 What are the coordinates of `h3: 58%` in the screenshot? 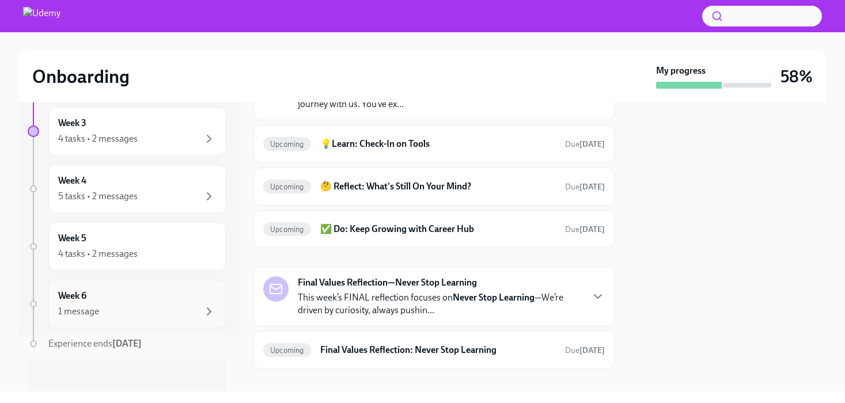 It's located at (796, 77).